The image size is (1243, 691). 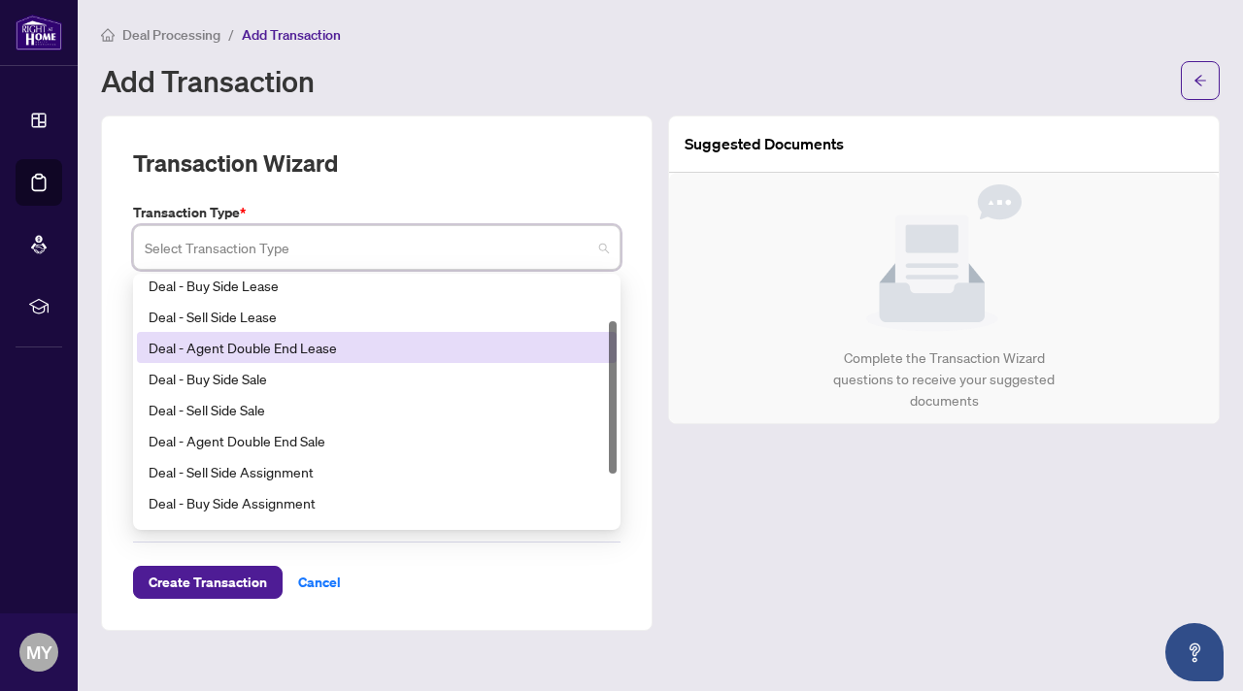 What do you see at coordinates (377, 441) in the screenshot?
I see `div: Deal - Agent Double End Sale` at bounding box center [377, 441].